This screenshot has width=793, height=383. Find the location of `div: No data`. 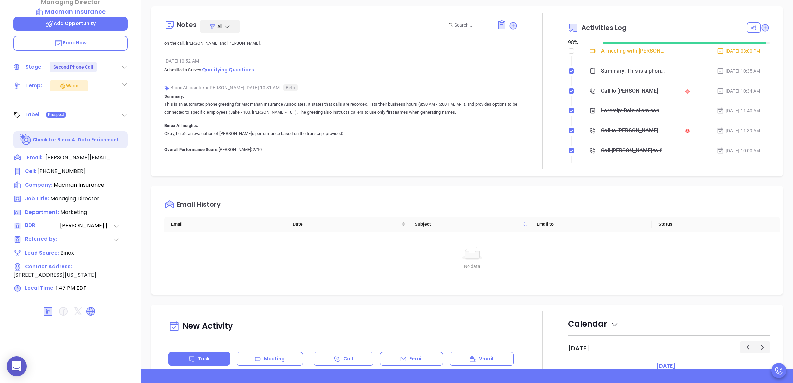

div: No data is located at coordinates (472, 267).